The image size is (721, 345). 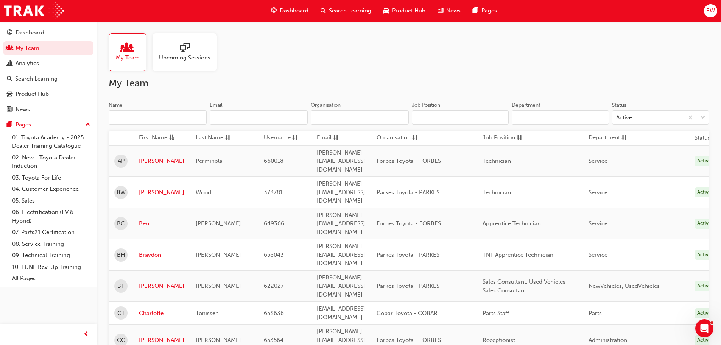 What do you see at coordinates (51, 267) in the screenshot?
I see `a: 10. TUNE Rev-Up Training` at bounding box center [51, 267].